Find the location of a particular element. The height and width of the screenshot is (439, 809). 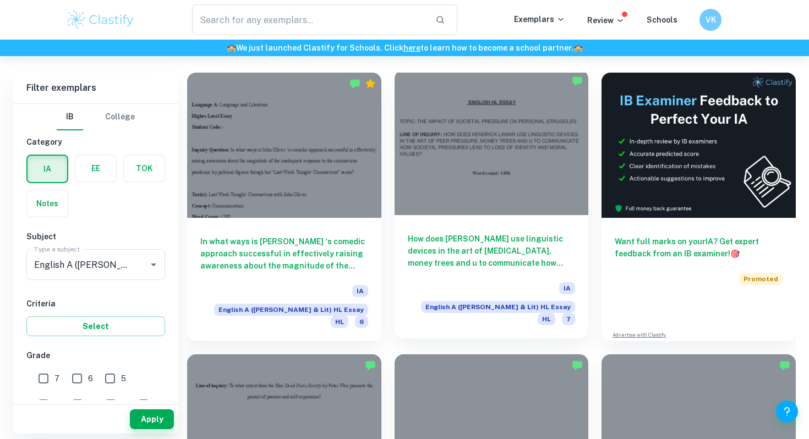

span: 5 is located at coordinates (123, 379).